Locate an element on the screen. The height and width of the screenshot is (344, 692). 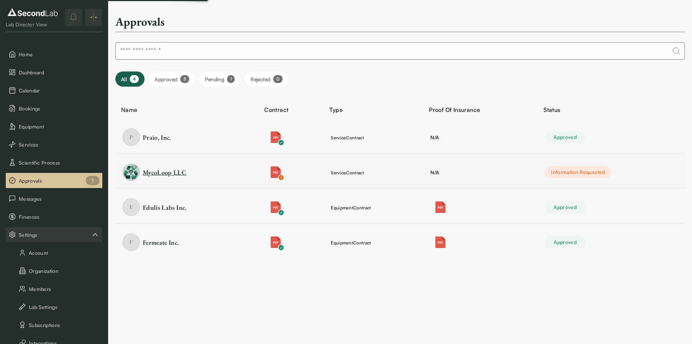
span: Messages is located at coordinates (59, 198).